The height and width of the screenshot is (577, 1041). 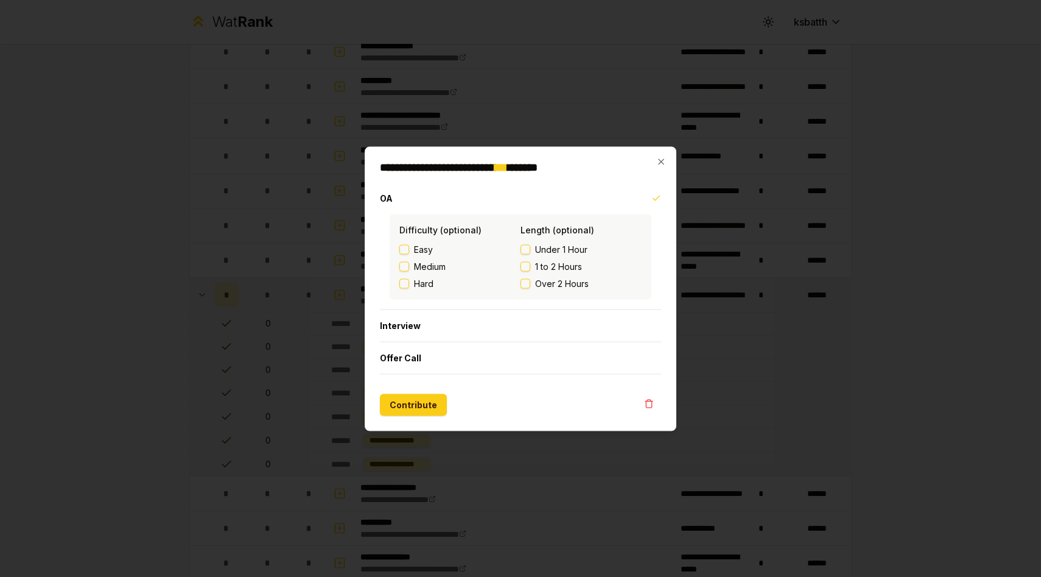 I want to click on button: OA, so click(x=521, y=198).